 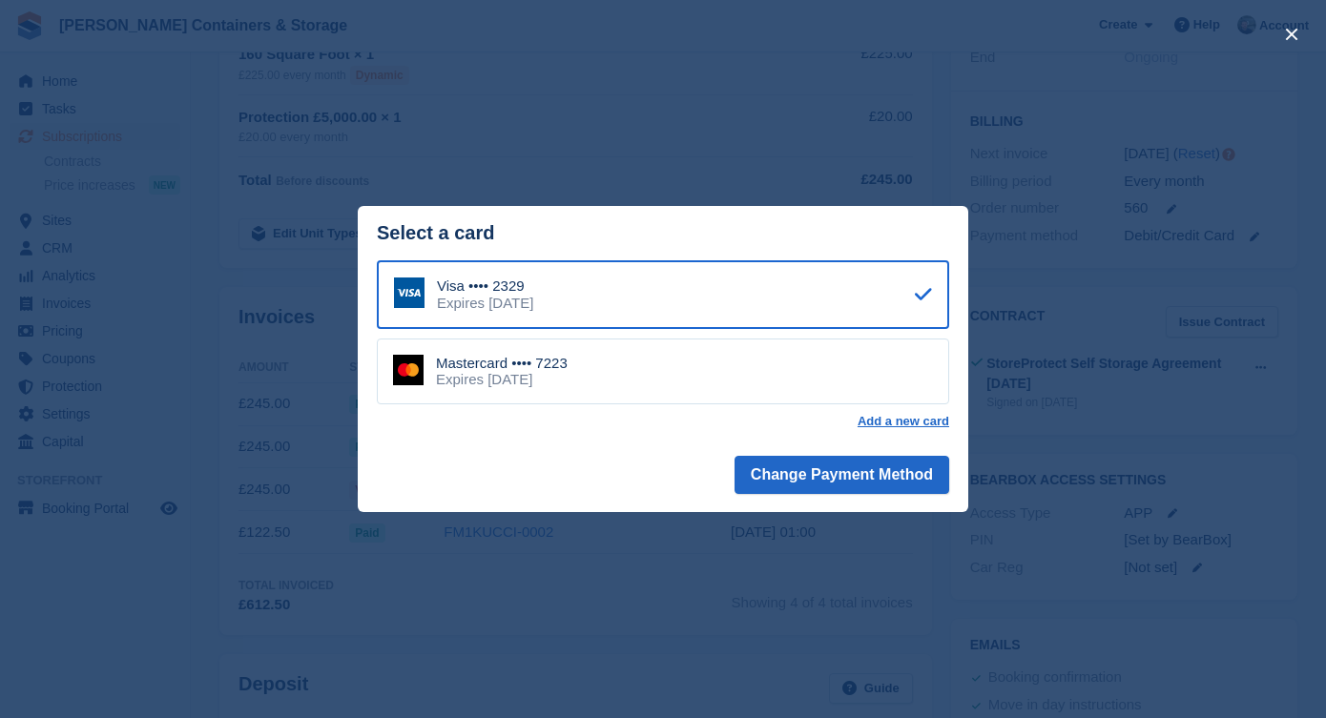 What do you see at coordinates (408, 370) in the screenshot?
I see `img: Mastercard Logo` at bounding box center [408, 370].